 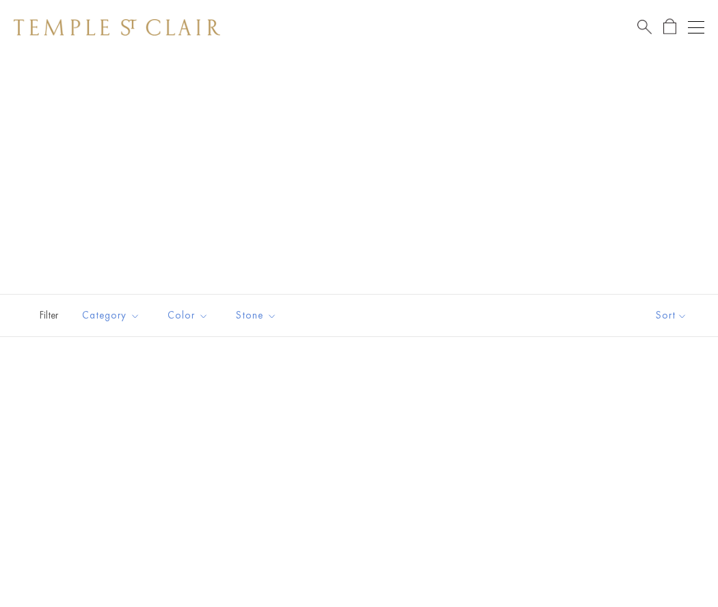 What do you see at coordinates (189, 315) in the screenshot?
I see `span: Color` at bounding box center [189, 315].